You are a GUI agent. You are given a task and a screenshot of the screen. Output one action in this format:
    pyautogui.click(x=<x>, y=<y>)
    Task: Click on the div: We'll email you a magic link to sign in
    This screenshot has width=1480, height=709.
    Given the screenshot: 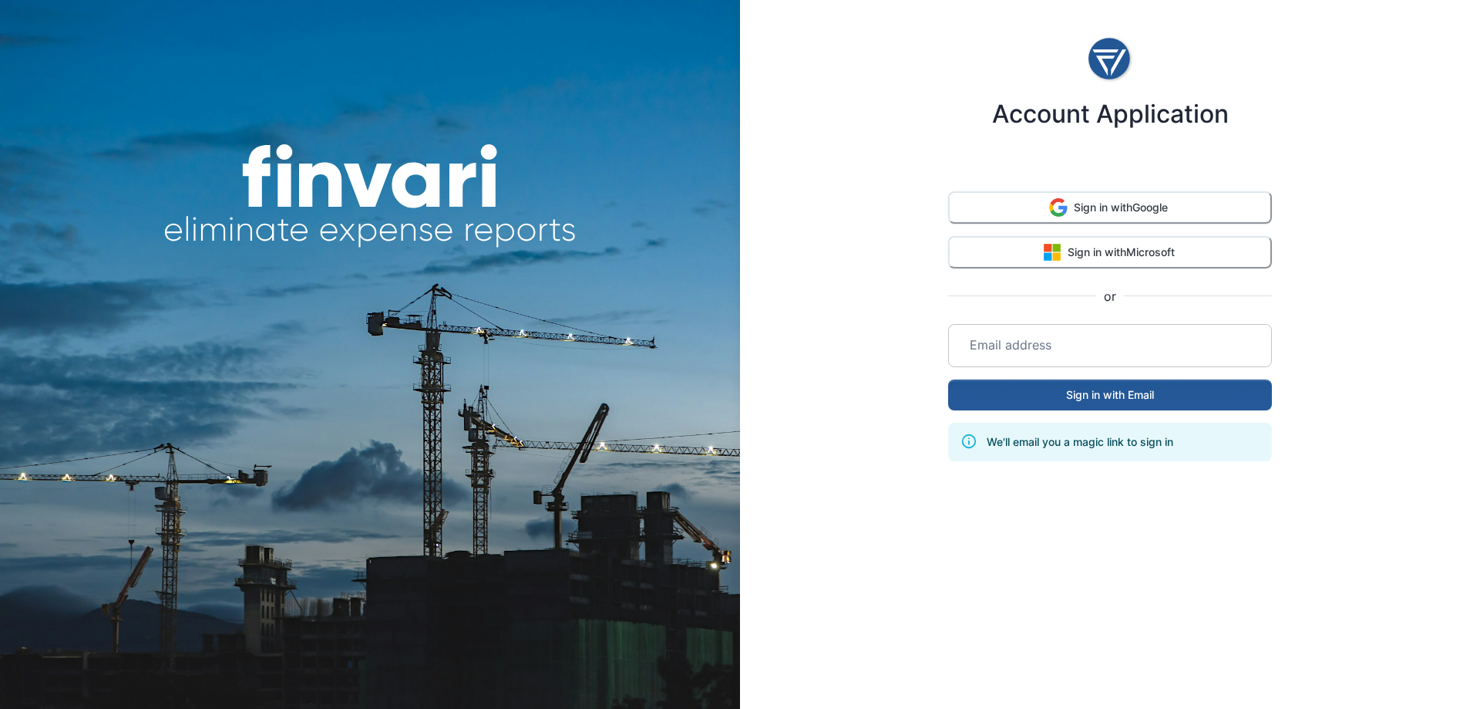 What is the action you would take?
    pyautogui.click(x=1080, y=442)
    